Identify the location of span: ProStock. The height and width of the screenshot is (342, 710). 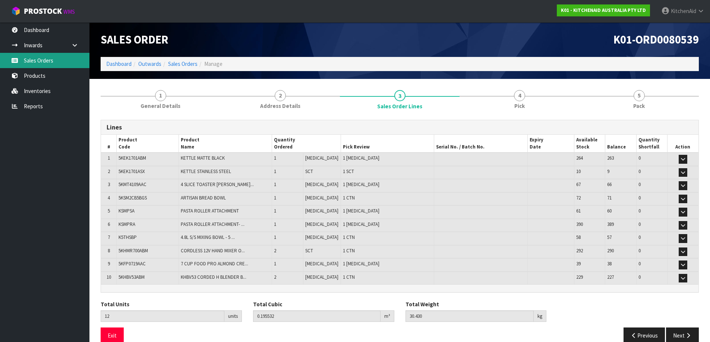
(43, 11).